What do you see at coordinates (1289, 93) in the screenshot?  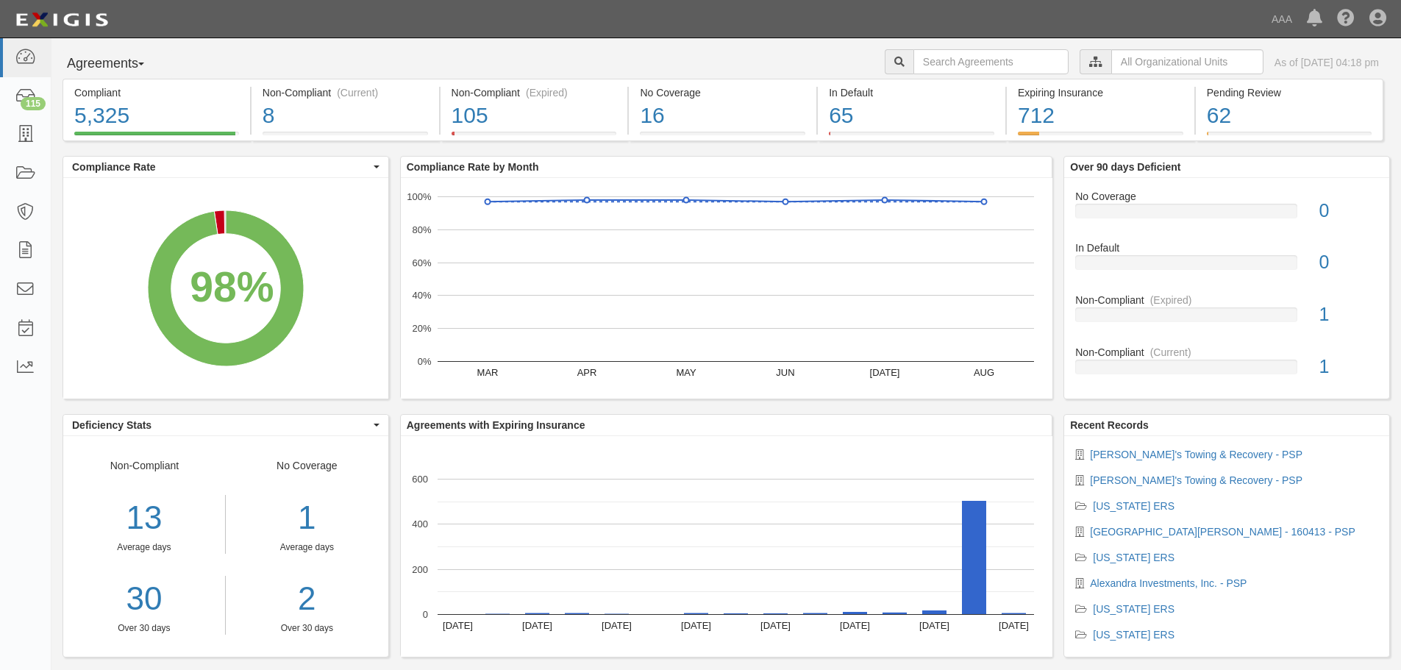 I see `div: Pending Review` at bounding box center [1289, 93].